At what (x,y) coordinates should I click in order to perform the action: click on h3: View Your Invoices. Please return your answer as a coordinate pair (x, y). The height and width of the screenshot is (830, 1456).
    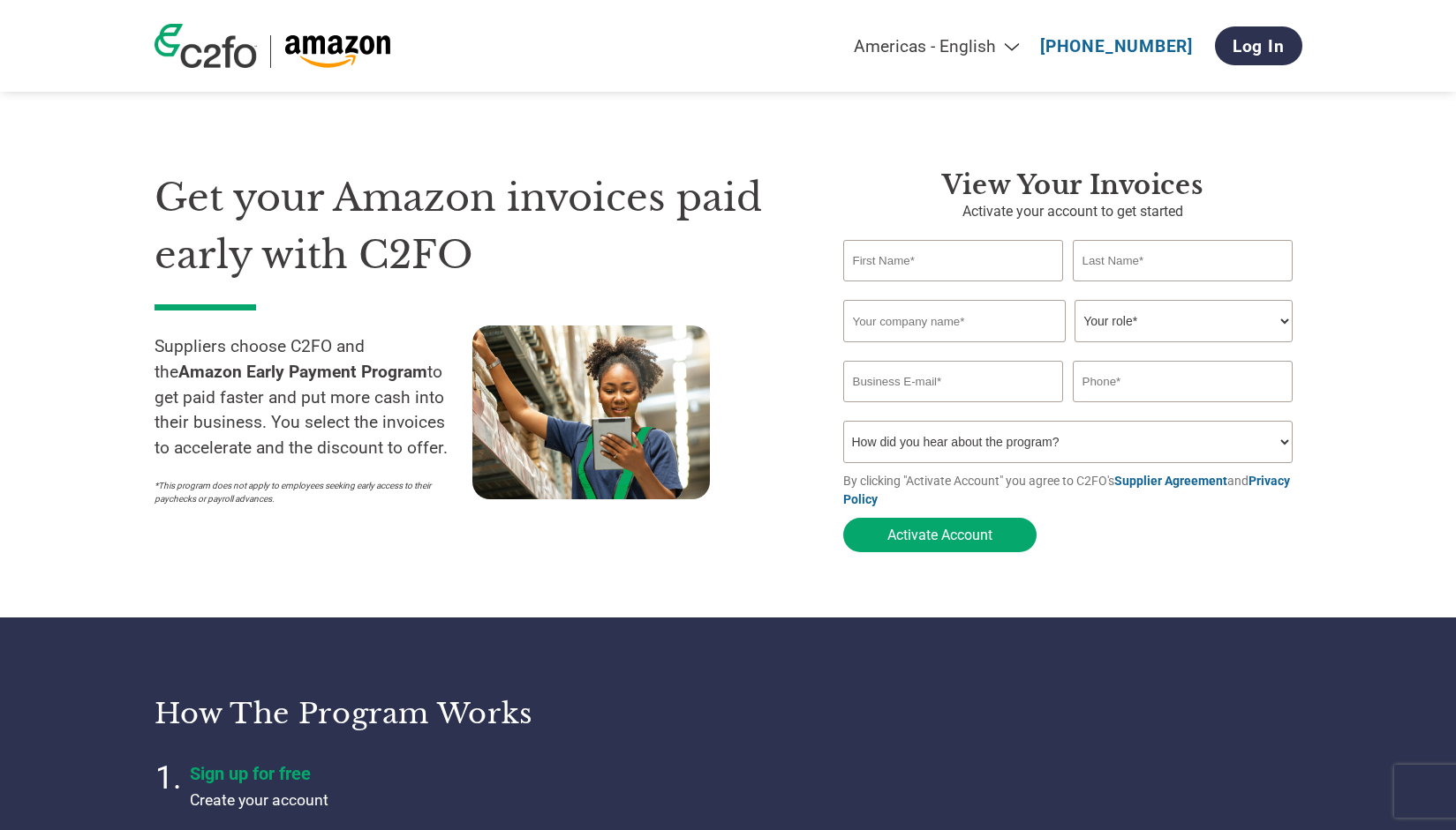
    Looking at the image, I should click on (1072, 185).